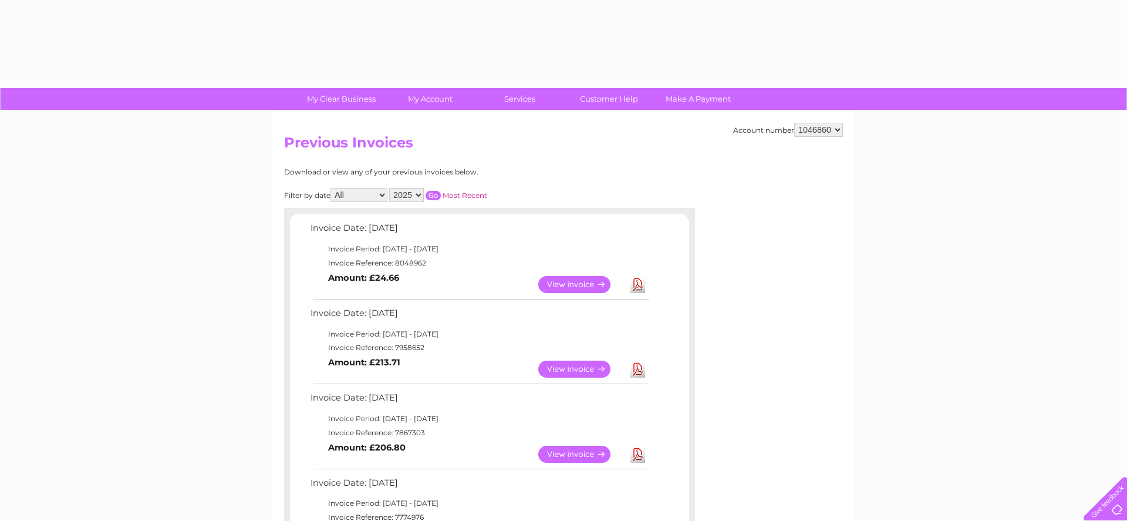 Image resolution: width=1127 pixels, height=521 pixels. I want to click on div: Download or view any of your previous invoices below., so click(438, 172).